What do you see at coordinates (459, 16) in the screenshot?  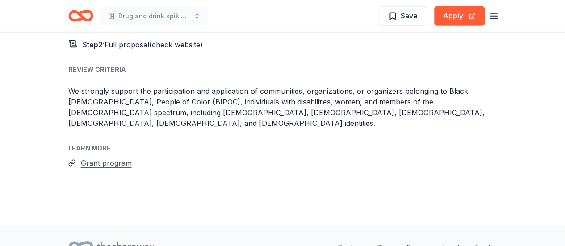 I see `button: Apply` at bounding box center [459, 16].